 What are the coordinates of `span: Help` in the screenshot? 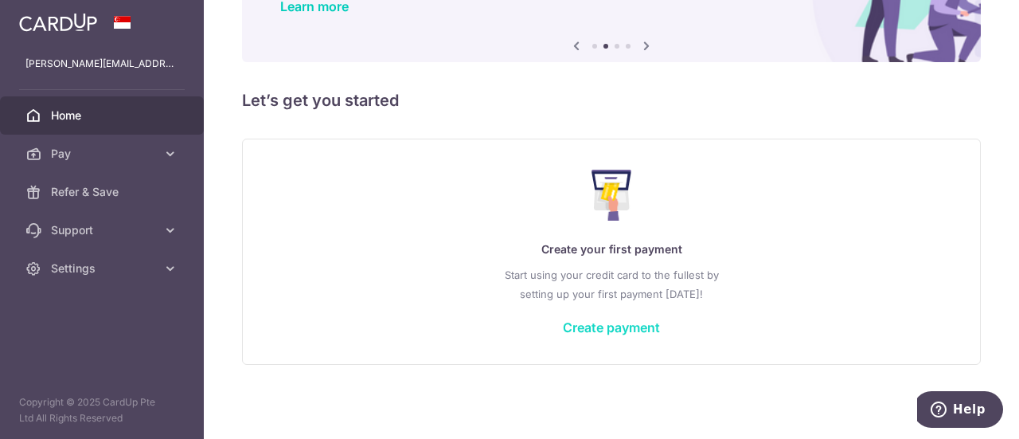 It's located at (52, 18).